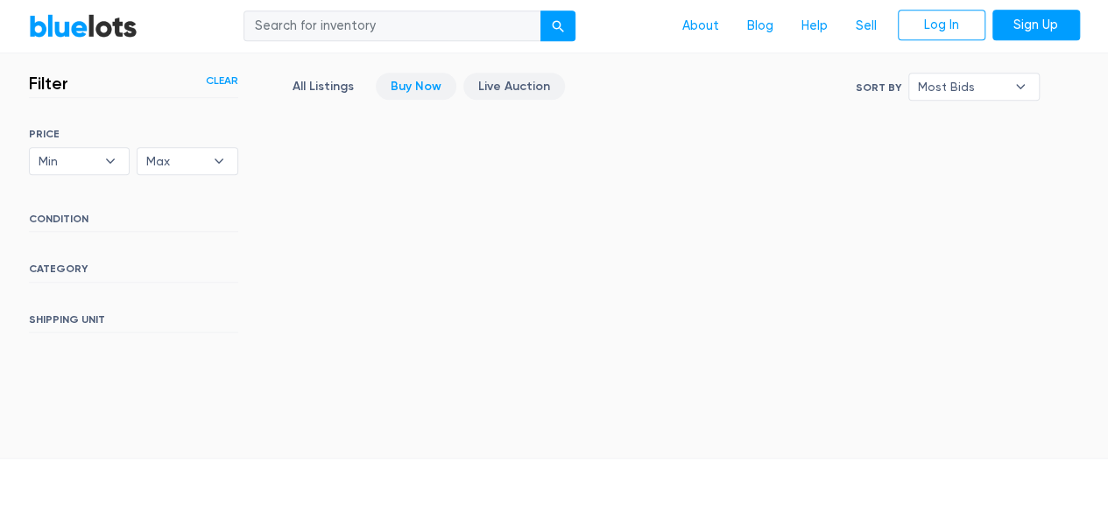 The image size is (1108, 512). What do you see at coordinates (392, 26) in the screenshot?
I see `input: Search for inventory` at bounding box center [392, 26].